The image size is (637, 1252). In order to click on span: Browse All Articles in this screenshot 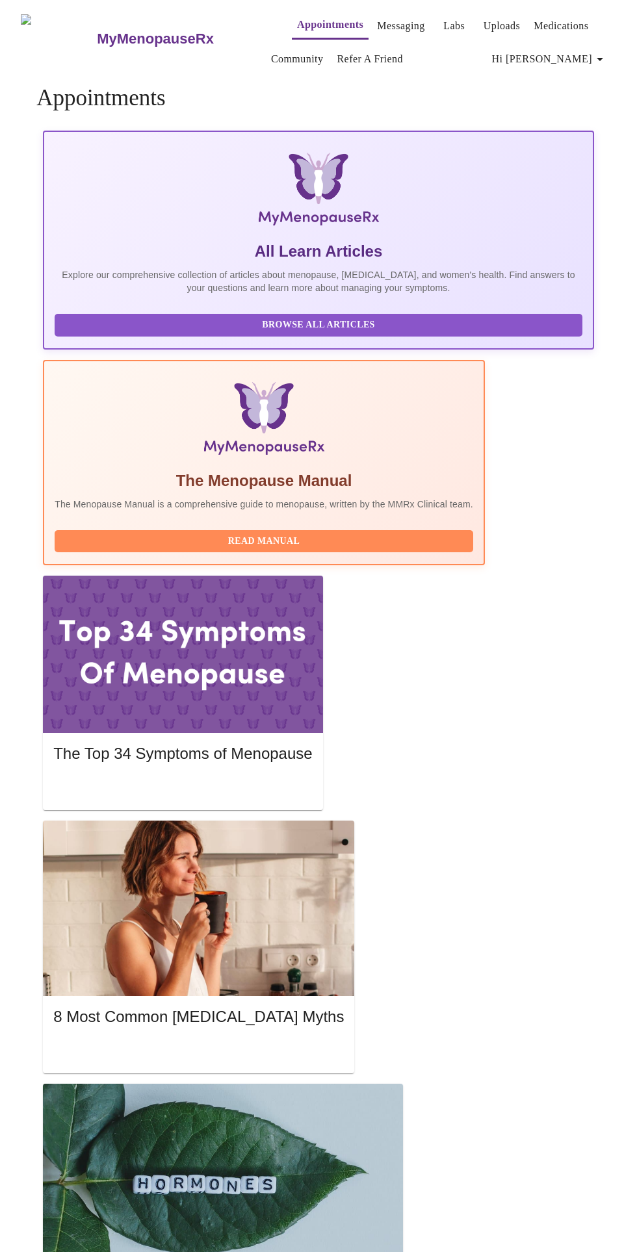, I will do `click(318, 325)`.